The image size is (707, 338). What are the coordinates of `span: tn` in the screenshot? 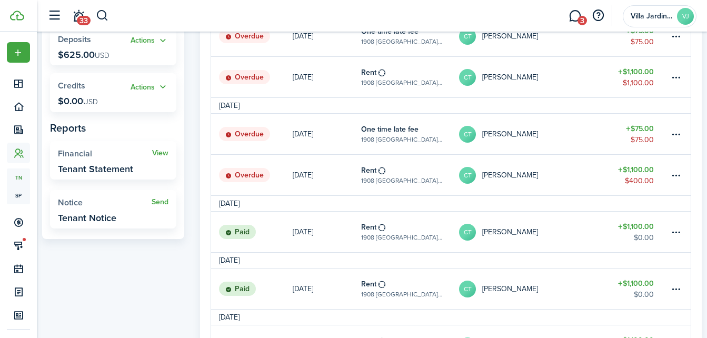 It's located at (18, 178).